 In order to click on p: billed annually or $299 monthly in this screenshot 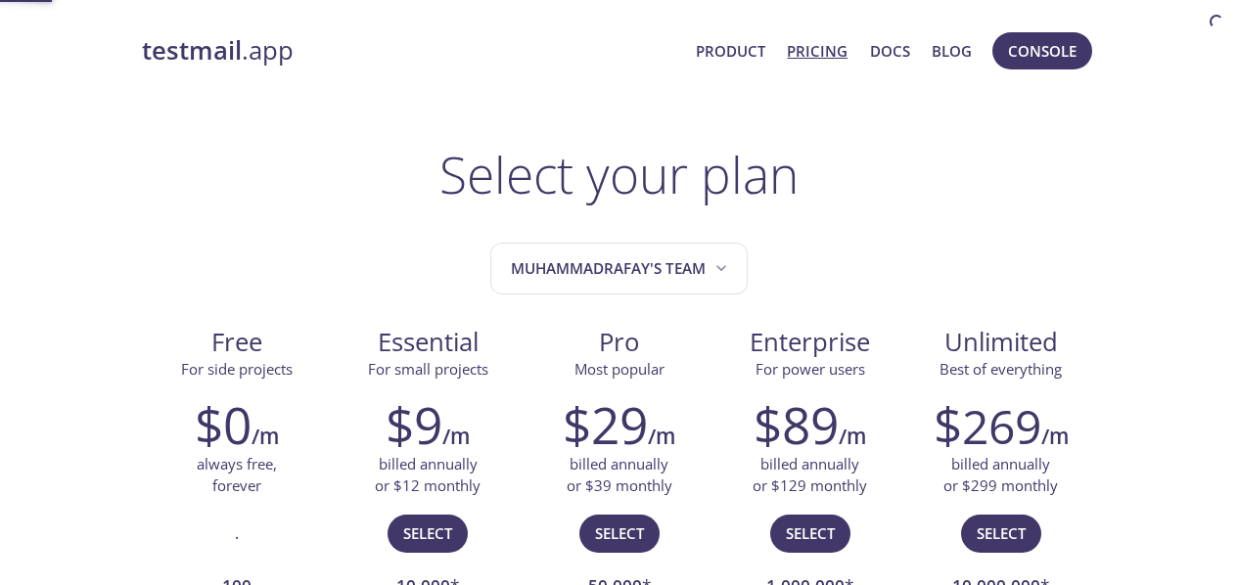, I will do `click(1000, 475)`.